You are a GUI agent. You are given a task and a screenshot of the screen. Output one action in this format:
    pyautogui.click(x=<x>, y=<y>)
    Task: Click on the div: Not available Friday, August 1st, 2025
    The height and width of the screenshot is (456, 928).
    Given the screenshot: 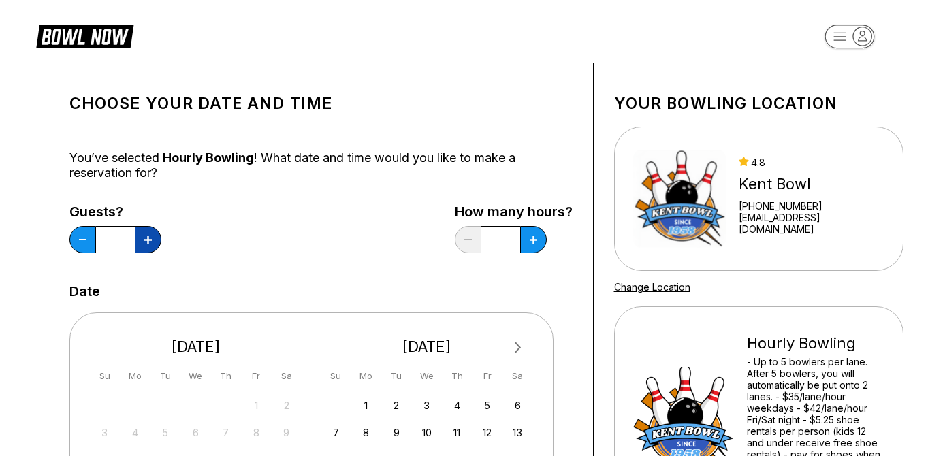 What is the action you would take?
    pyautogui.click(x=256, y=405)
    